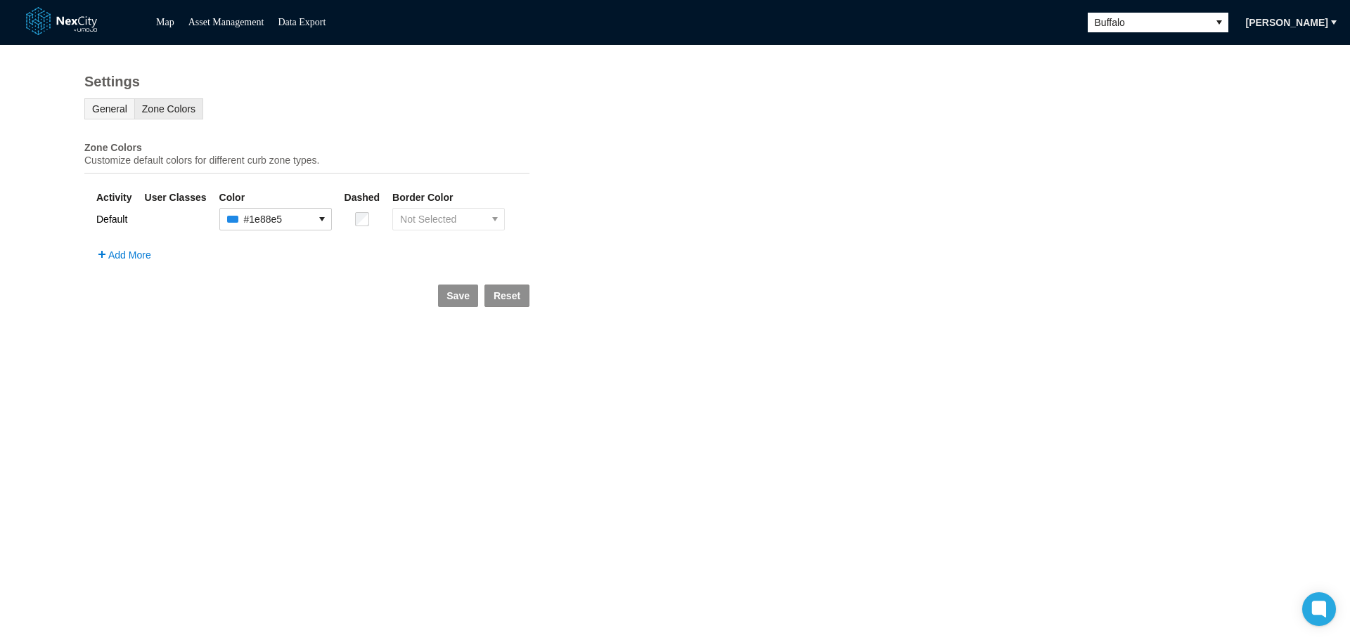 This screenshot has height=640, width=1350. Describe the element at coordinates (110, 109) in the screenshot. I see `span: General` at that location.